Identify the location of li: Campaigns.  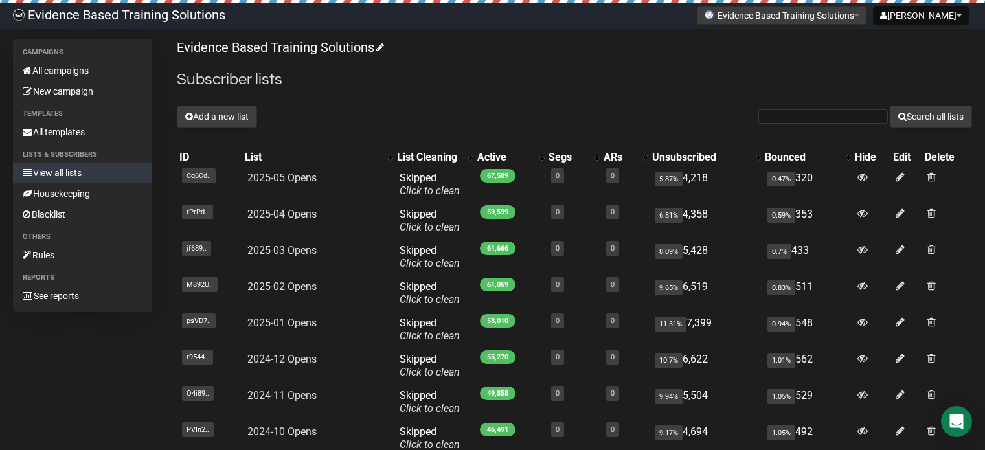
(82, 52).